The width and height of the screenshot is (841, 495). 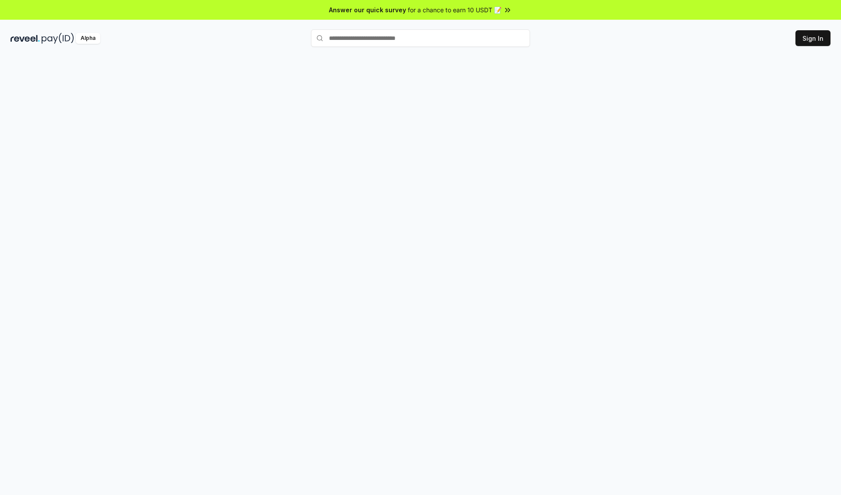 I want to click on img: reveel_dark, so click(x=25, y=38).